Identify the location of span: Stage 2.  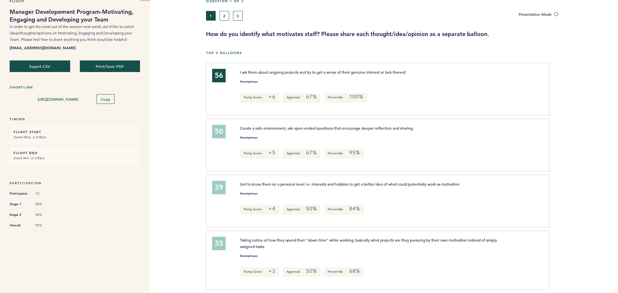
(19, 215).